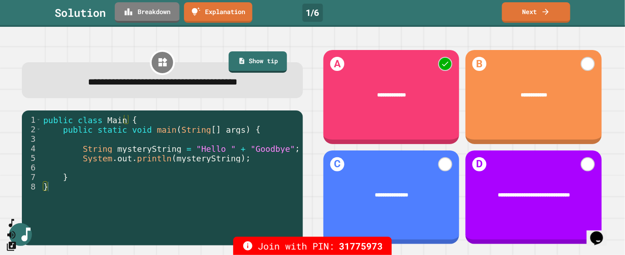 Image resolution: width=625 pixels, height=255 pixels. Describe the element at coordinates (147, 12) in the screenshot. I see `a: Breakdown` at that location.